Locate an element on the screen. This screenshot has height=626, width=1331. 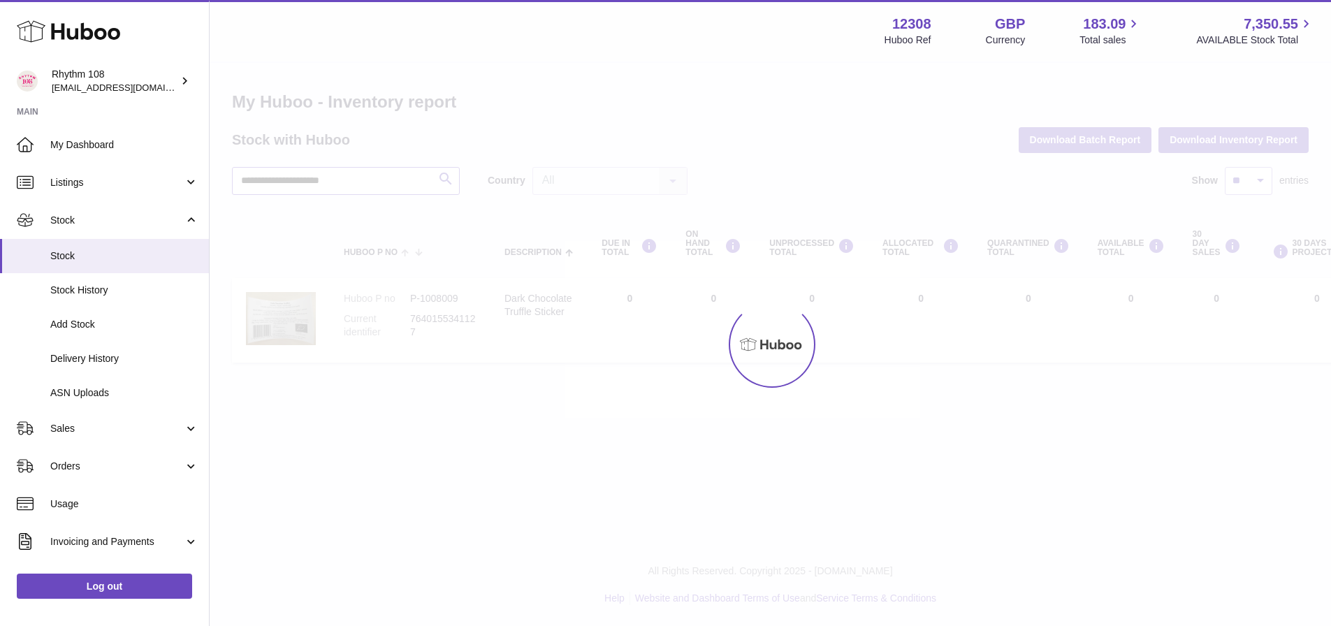
div: Huboo Ref is located at coordinates (907, 40).